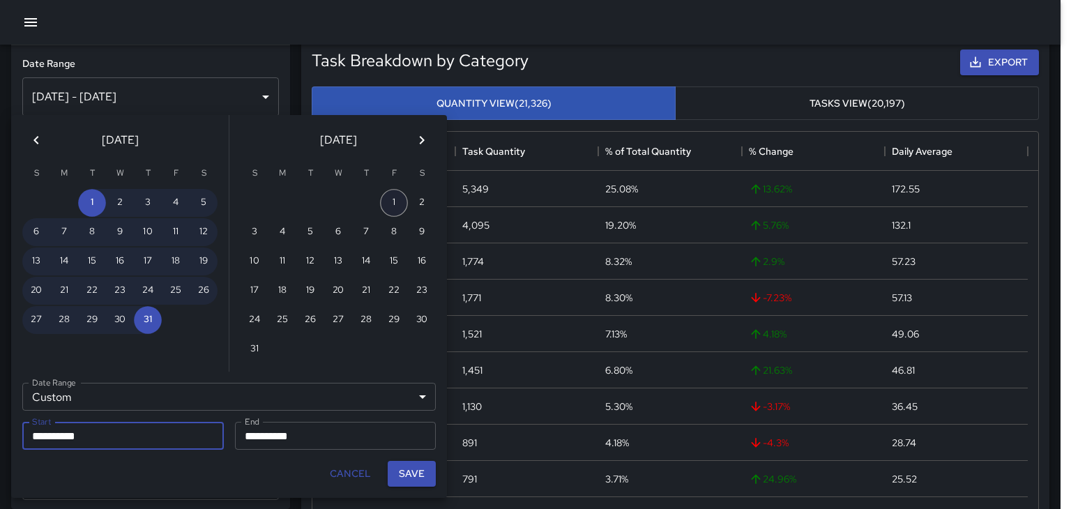 The width and height of the screenshot is (1071, 509). Describe the element at coordinates (229, 397) in the screenshot. I see `div: Custom` at that location.